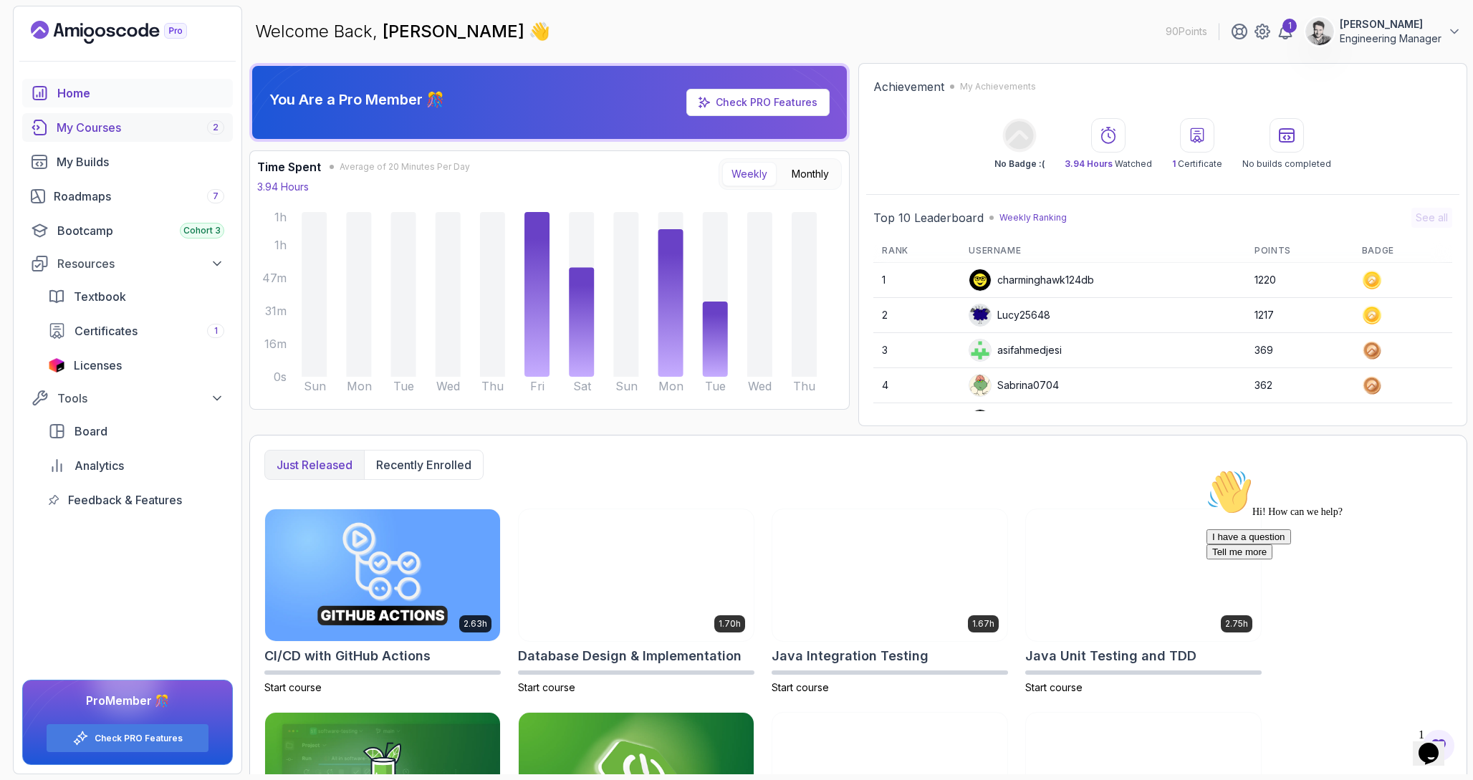 This screenshot has width=1473, height=780. Describe the element at coordinates (424, 465) in the screenshot. I see `button: Recently enrolled` at that location.